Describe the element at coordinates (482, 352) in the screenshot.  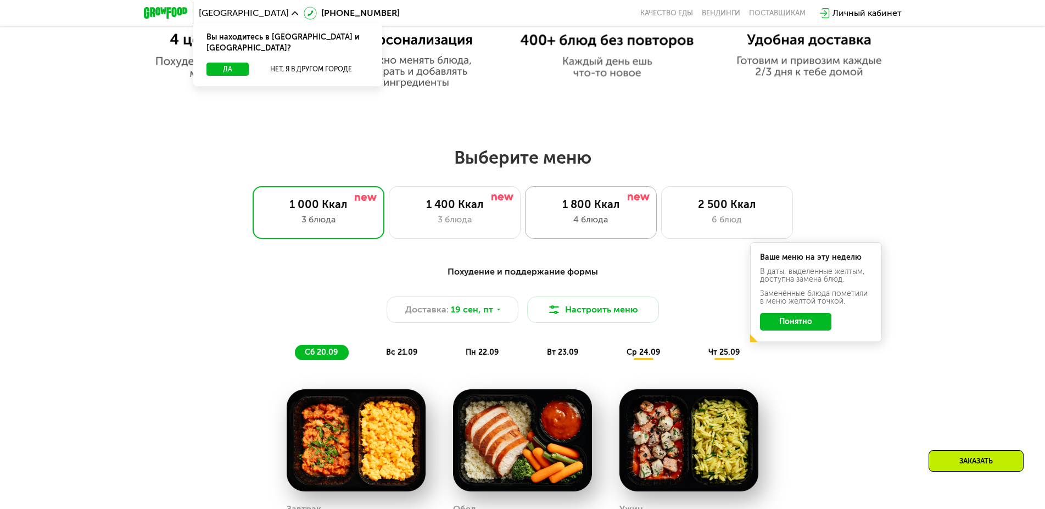
I see `span: пн 22.09` at that location.